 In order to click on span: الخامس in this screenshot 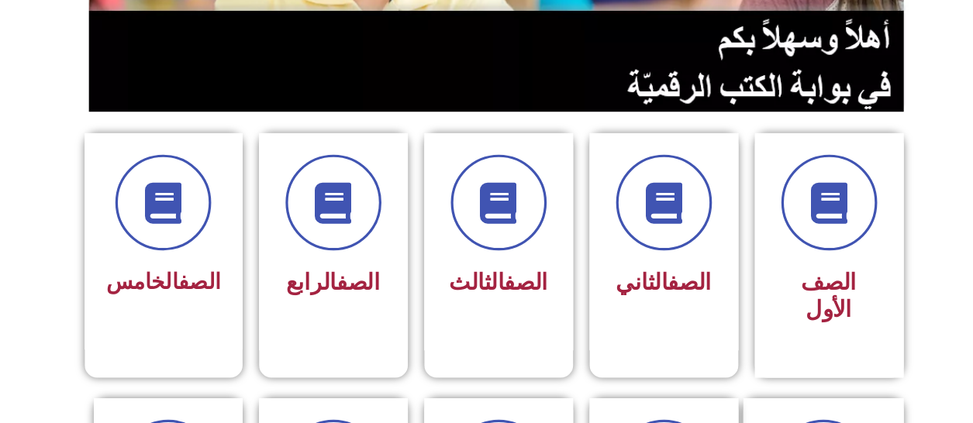, I will do `click(172, 291)`.